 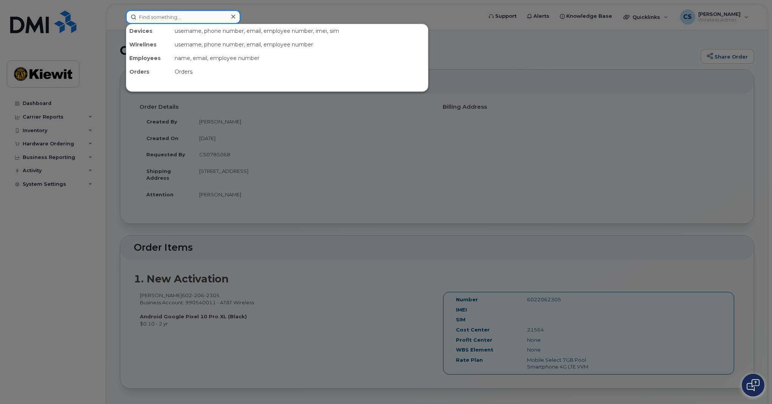 I want to click on div: Wirelines, so click(x=149, y=45).